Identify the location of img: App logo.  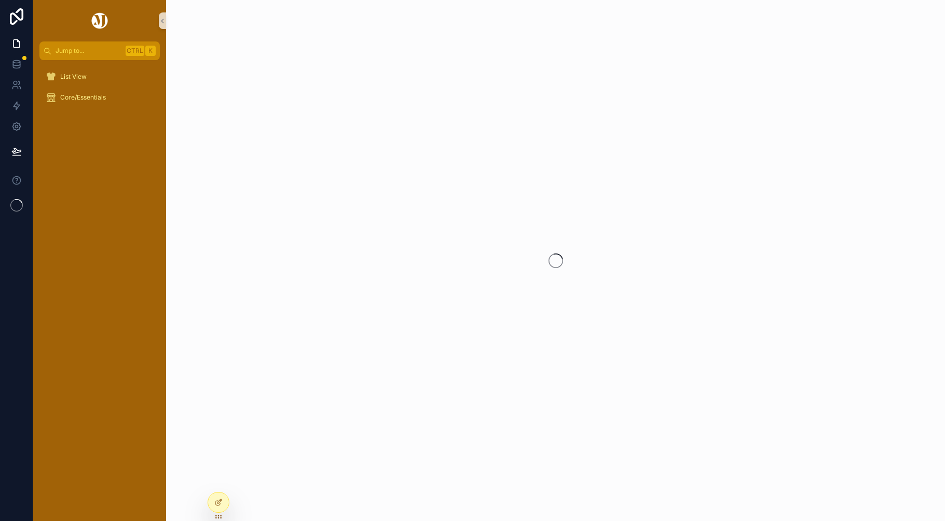
(100, 21).